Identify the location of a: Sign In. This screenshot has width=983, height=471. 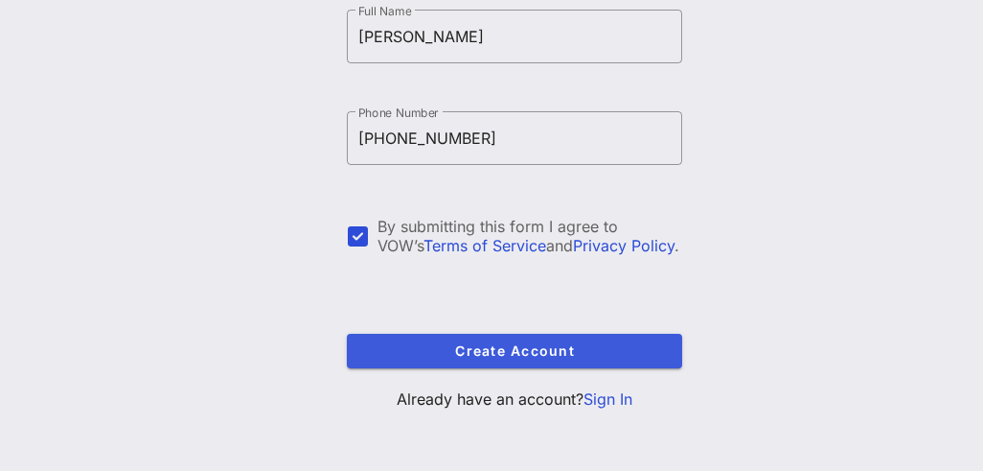
(608, 399).